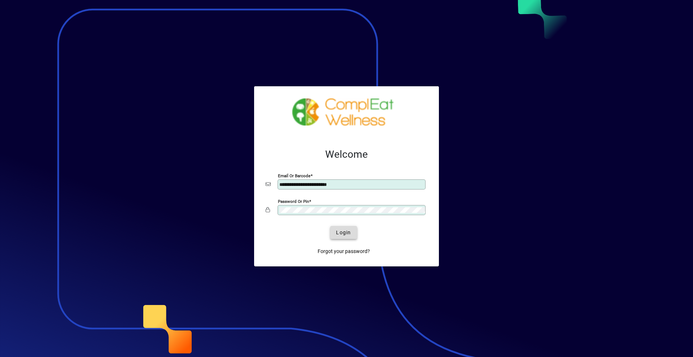 This screenshot has height=357, width=693. What do you see at coordinates (343, 233) in the screenshot?
I see `button: Login` at bounding box center [343, 233].